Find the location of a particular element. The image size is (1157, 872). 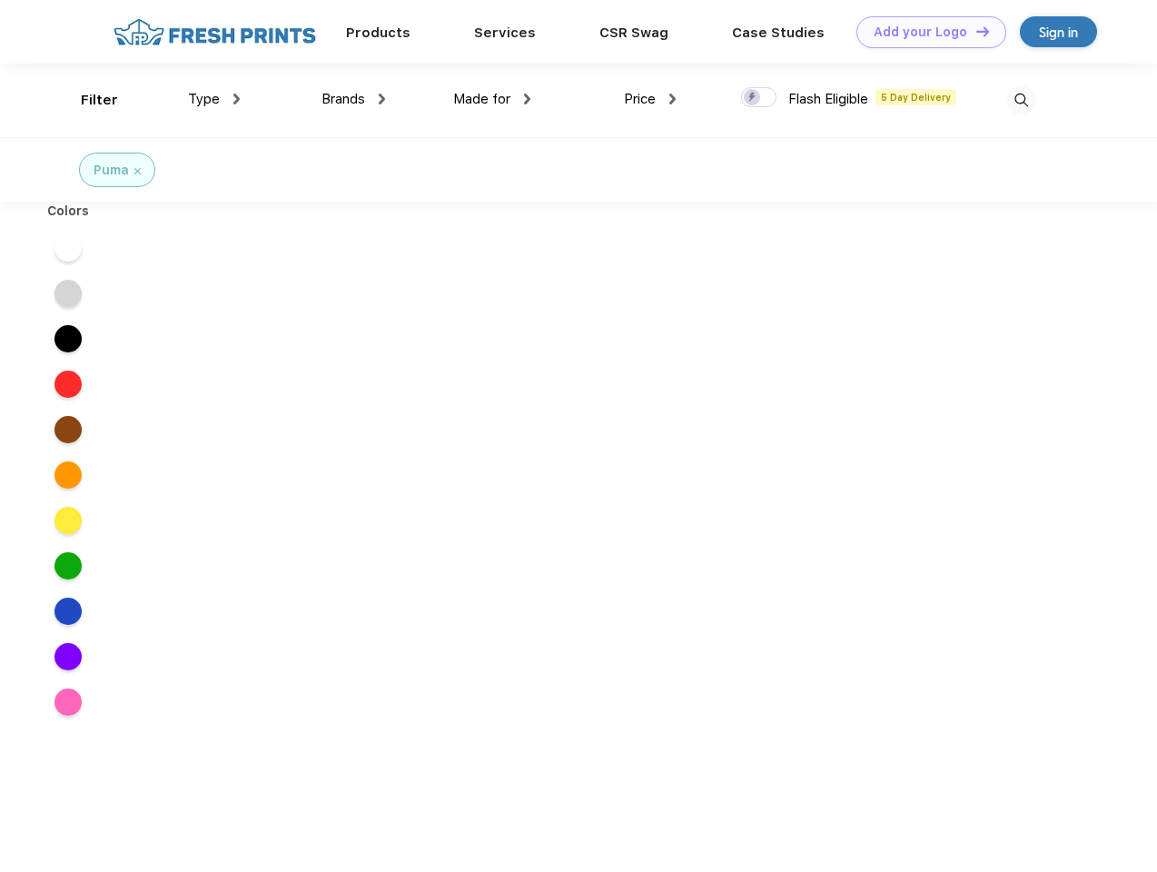

span: 5 Day Delivery is located at coordinates (915, 97).